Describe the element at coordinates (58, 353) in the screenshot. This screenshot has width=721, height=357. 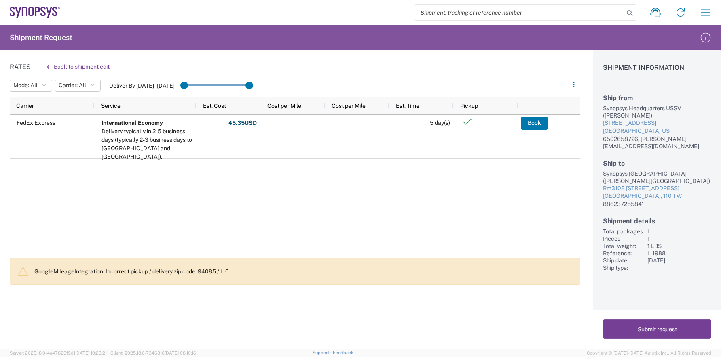
I see `span: Server: 2025.18.0-4e47823f9d1` at that location.